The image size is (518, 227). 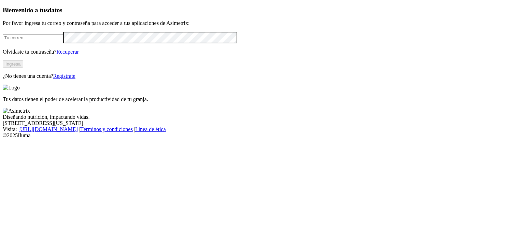 What do you see at coordinates (33, 38) in the screenshot?
I see `input: Tu correo` at bounding box center [33, 38].